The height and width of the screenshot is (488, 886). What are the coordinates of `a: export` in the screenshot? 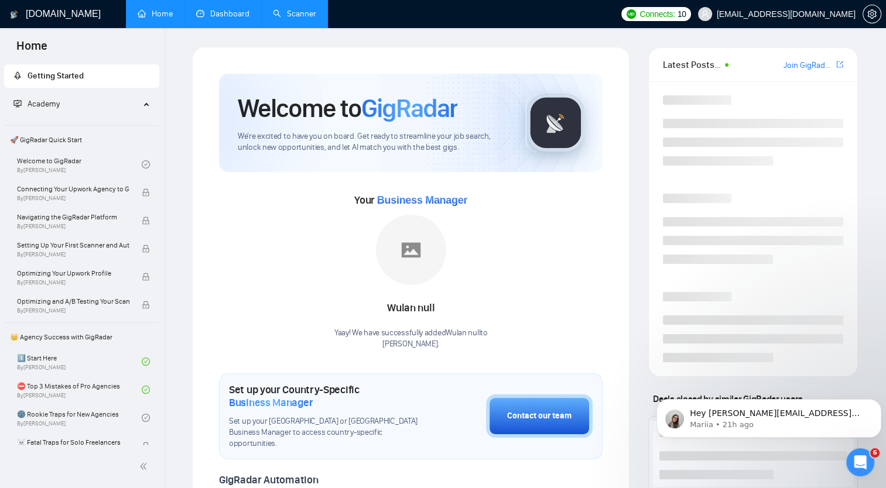 It's located at (839, 64).